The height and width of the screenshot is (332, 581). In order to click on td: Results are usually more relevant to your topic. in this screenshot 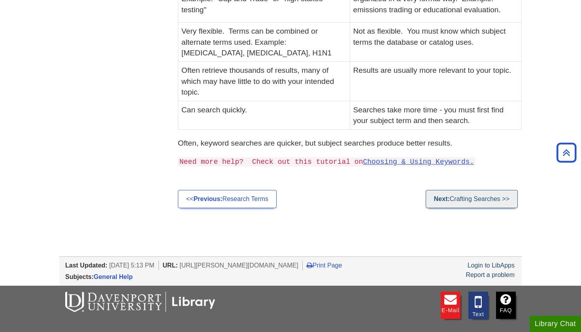, I will do `click(436, 81)`.